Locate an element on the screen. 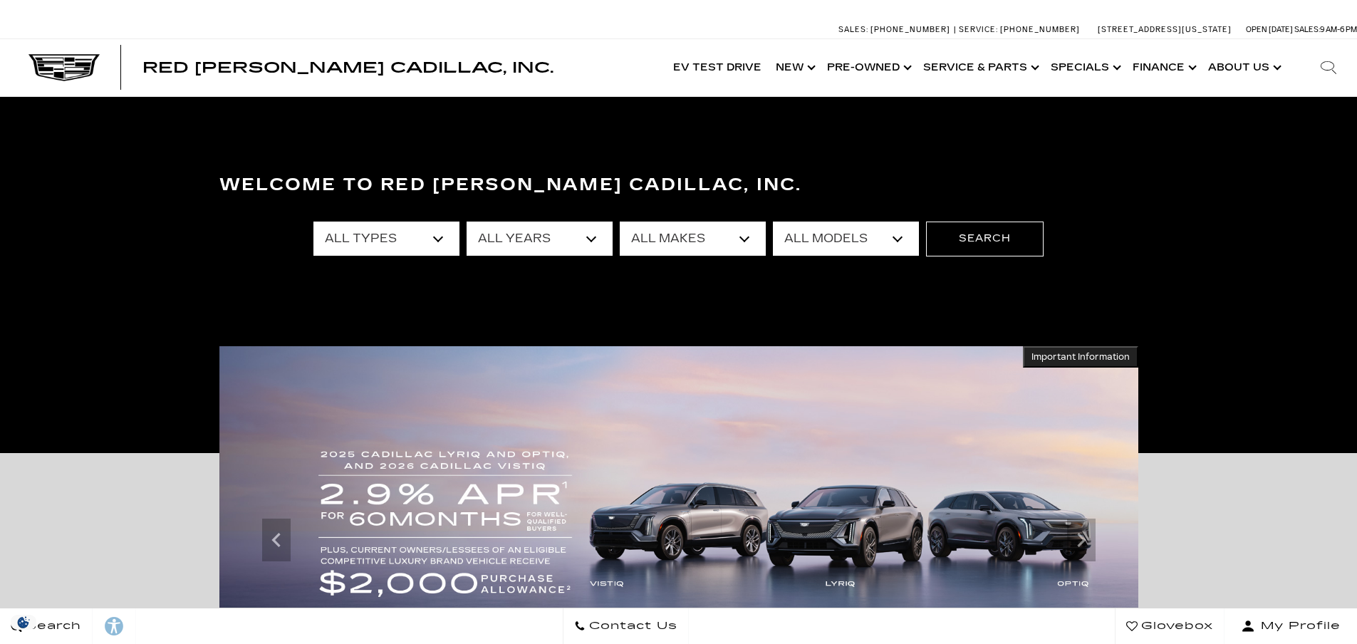 The width and height of the screenshot is (1357, 644). select: Filter by year is located at coordinates (539, 239).